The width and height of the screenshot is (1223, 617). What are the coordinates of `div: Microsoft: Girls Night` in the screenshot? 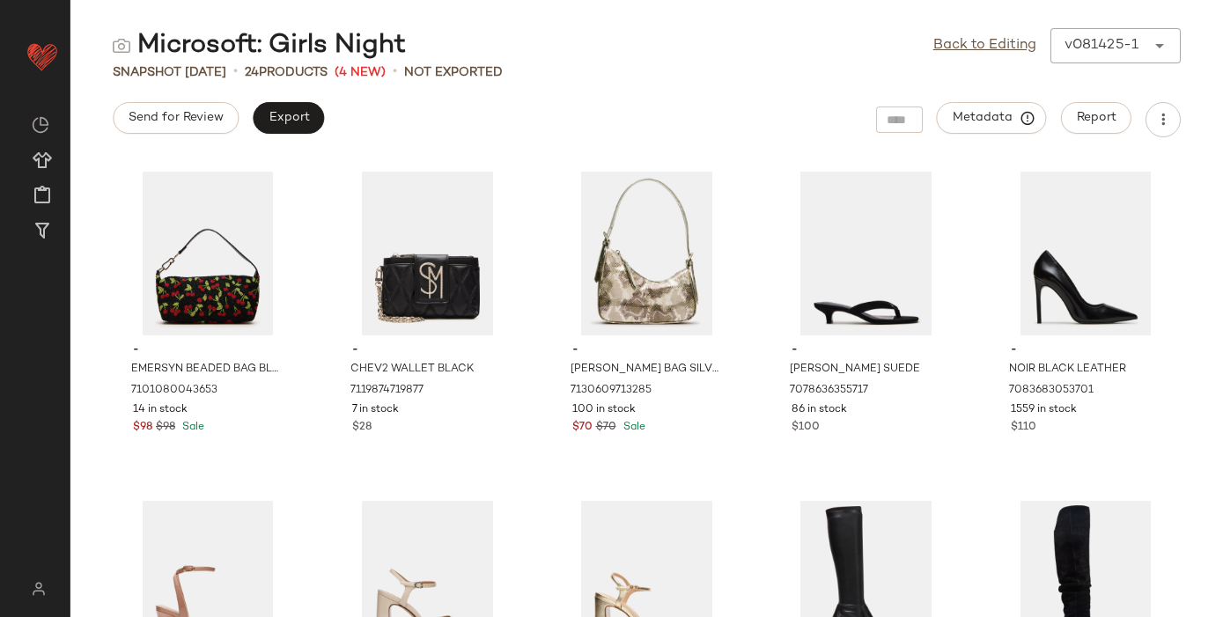 It's located at (259, 46).